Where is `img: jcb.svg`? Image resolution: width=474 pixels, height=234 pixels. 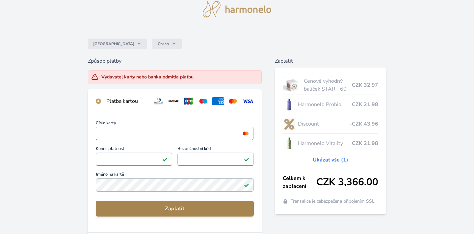
img: jcb.svg is located at coordinates (188, 101).